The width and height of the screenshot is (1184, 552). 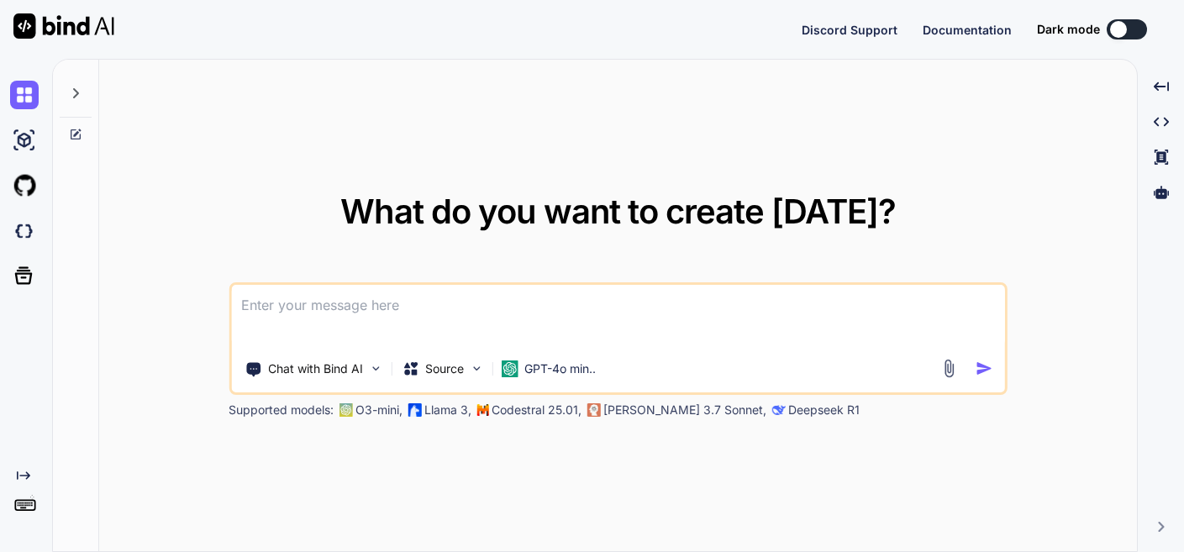 What do you see at coordinates (64, 26) in the screenshot?
I see `img: Bind AI` at bounding box center [64, 26].